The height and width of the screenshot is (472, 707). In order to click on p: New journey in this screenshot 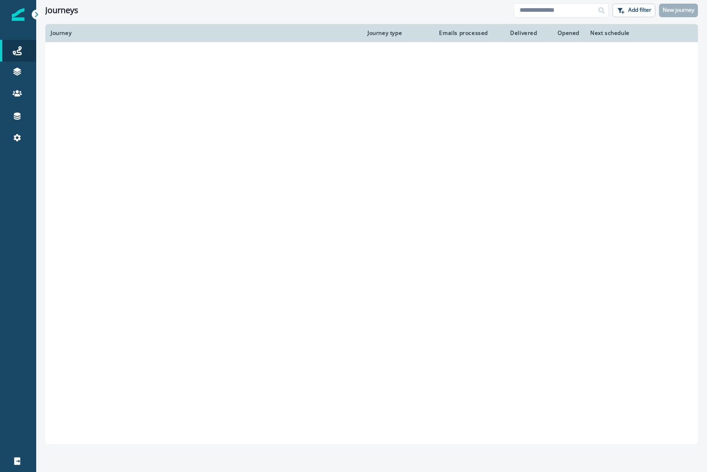, I will do `click(678, 10)`.